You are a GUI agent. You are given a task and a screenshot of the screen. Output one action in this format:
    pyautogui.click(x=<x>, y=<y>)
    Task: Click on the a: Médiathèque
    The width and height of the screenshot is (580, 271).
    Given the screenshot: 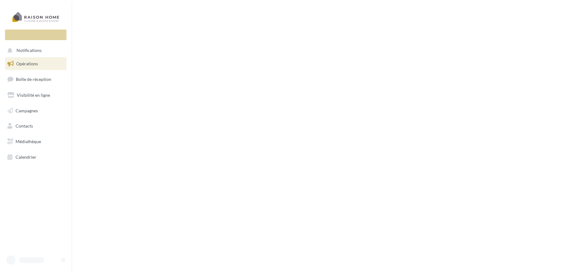 What is the action you would take?
    pyautogui.click(x=36, y=141)
    